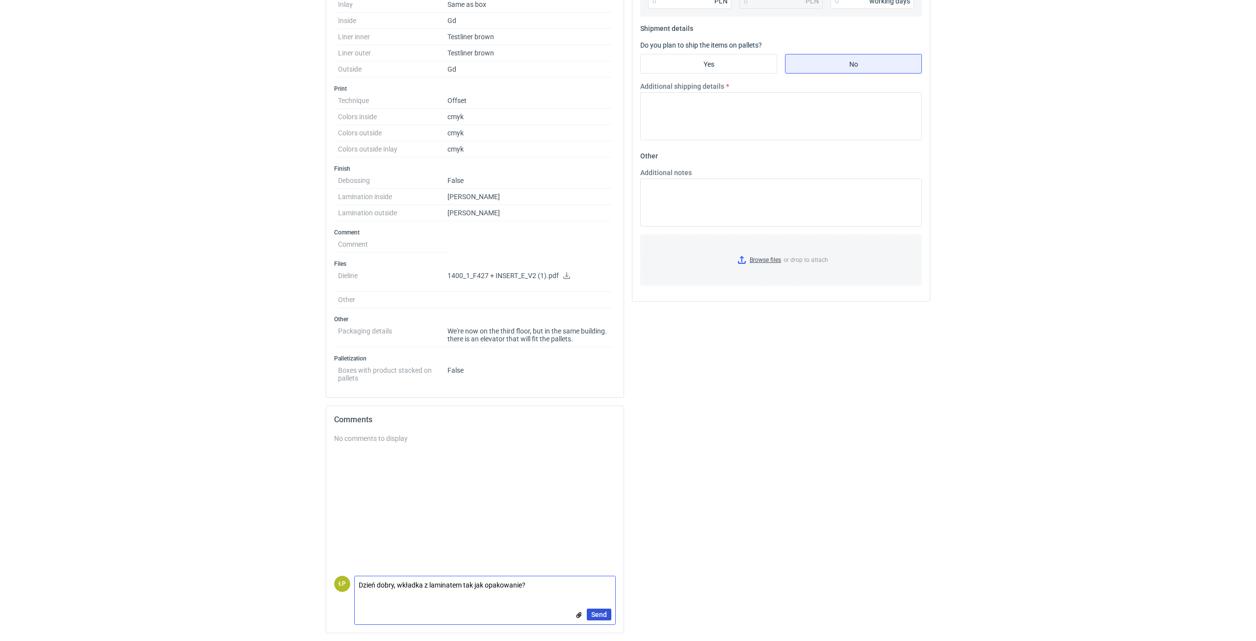 The height and width of the screenshot is (641, 1256). I want to click on h3: Palletization, so click(475, 359).